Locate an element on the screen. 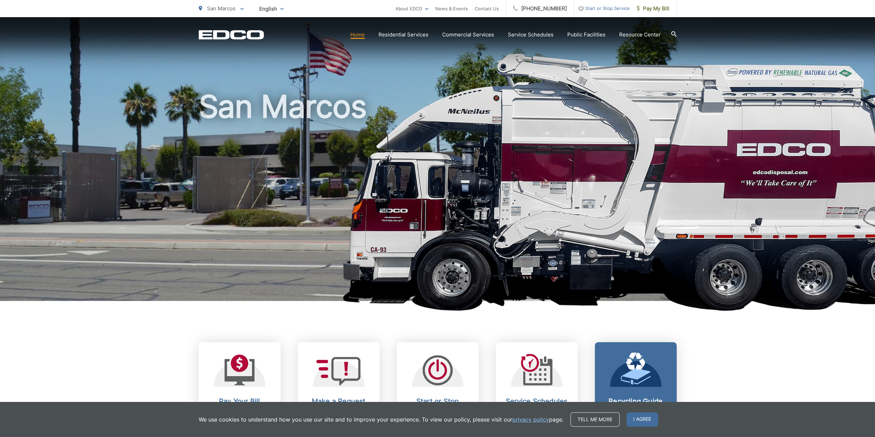  a: News & Events is located at coordinates (451, 9).